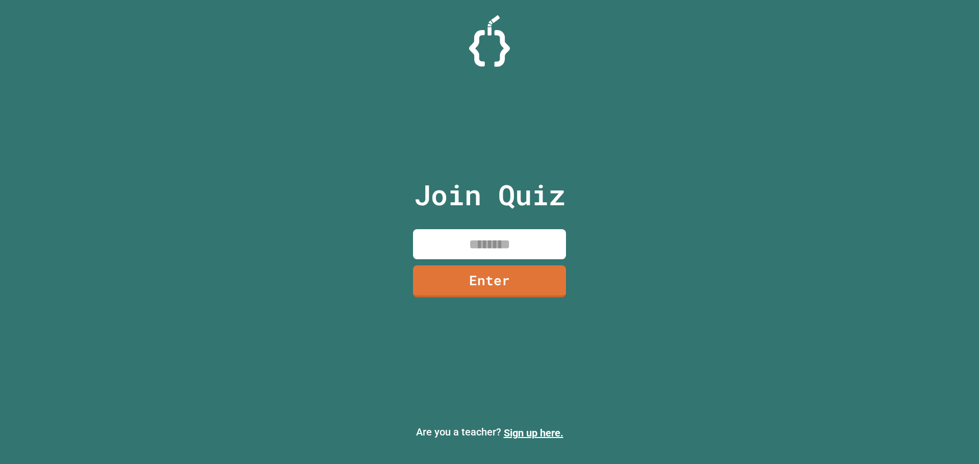 Image resolution: width=979 pixels, height=464 pixels. What do you see at coordinates (489, 433) in the screenshot?
I see `p: Are you a teacher?` at bounding box center [489, 433].